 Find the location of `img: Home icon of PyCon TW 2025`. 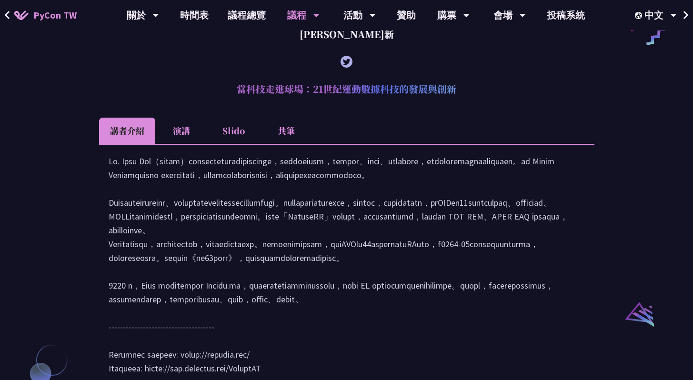

img: Home icon of PyCon TW 2025 is located at coordinates (21, 15).